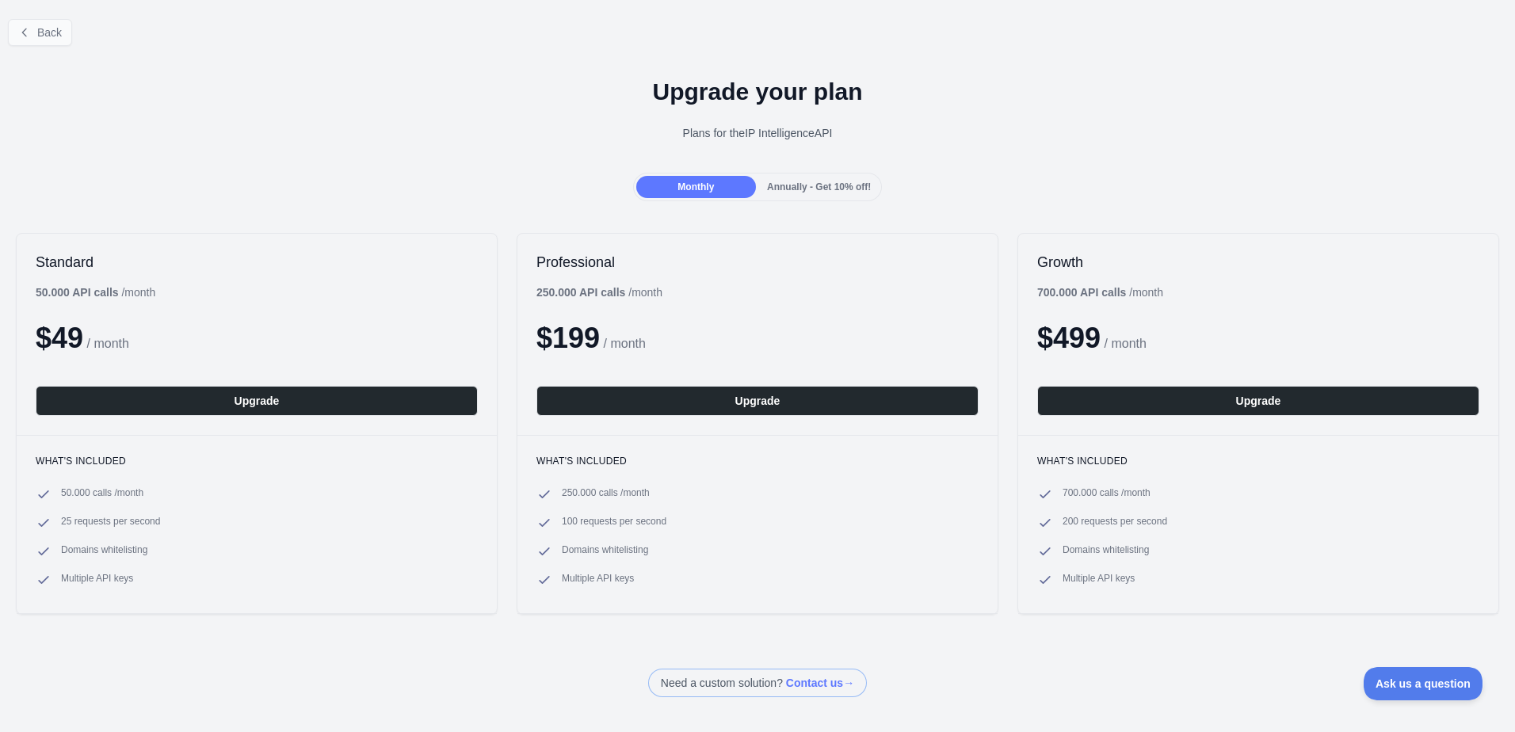 Image resolution: width=1515 pixels, height=732 pixels. What do you see at coordinates (581, 292) in the screenshot?
I see `b: 250.000 API calls` at bounding box center [581, 292].